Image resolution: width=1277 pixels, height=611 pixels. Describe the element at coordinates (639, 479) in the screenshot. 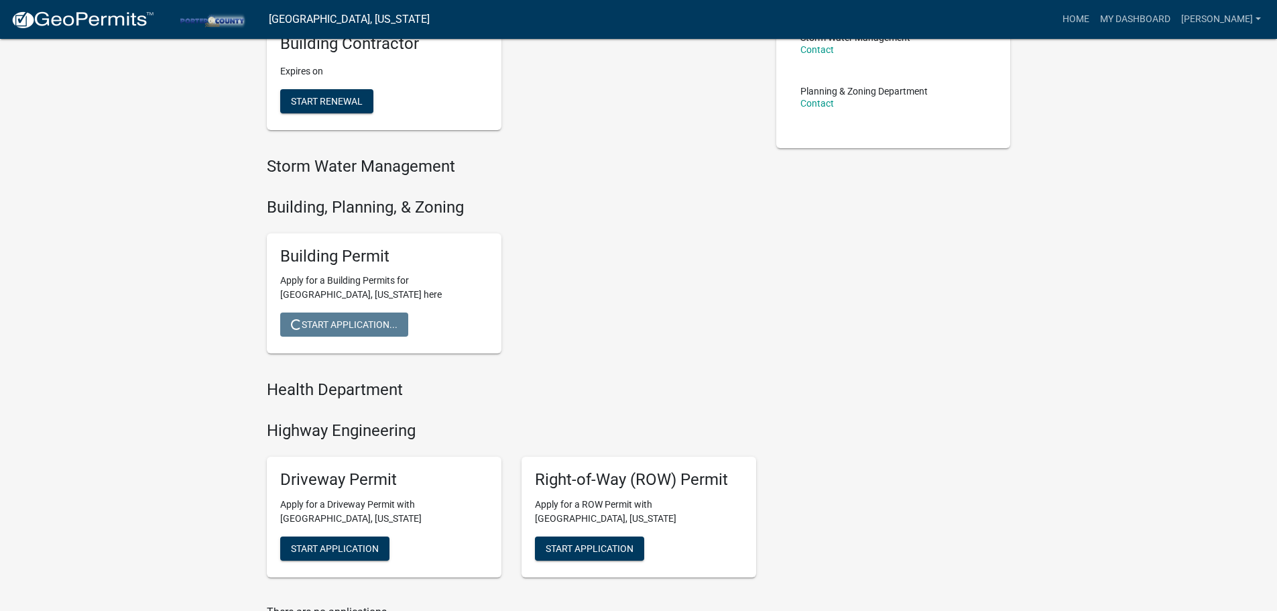

I see `h5: Right-of-Way (ROW) Permit` at that location.